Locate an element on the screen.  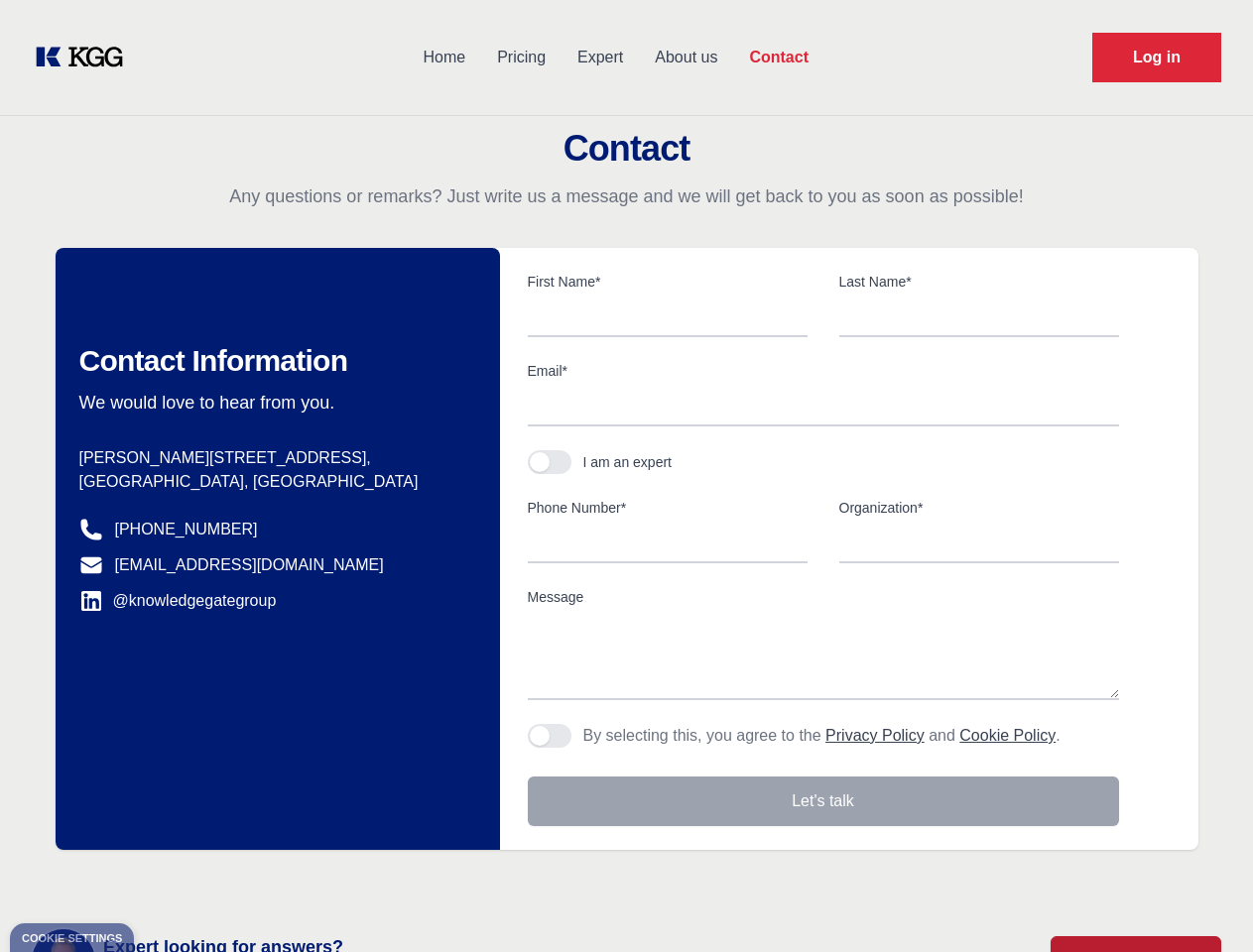
label: Message is located at coordinates (823, 597).